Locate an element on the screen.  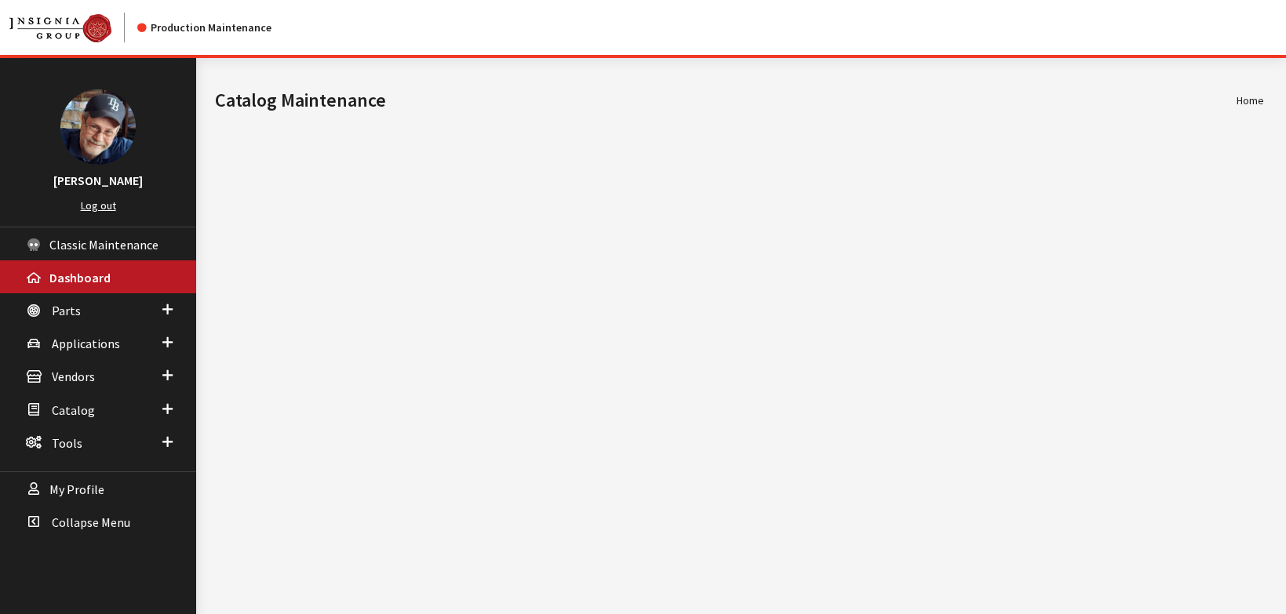
span: Catalog is located at coordinates (73, 410).